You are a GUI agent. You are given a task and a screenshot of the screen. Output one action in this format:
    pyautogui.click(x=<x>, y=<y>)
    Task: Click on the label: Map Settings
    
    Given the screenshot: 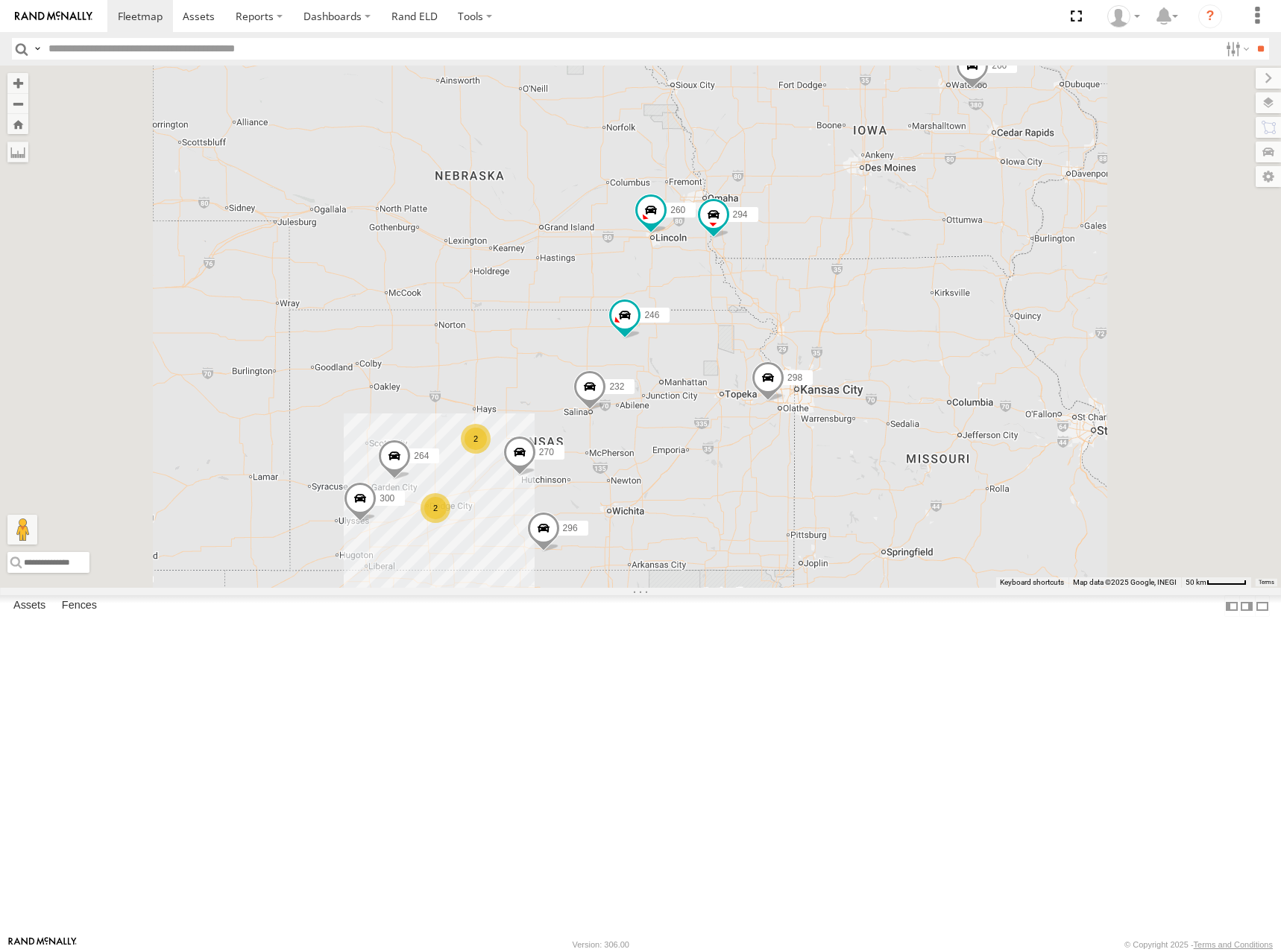 What is the action you would take?
    pyautogui.click(x=1268, y=177)
    